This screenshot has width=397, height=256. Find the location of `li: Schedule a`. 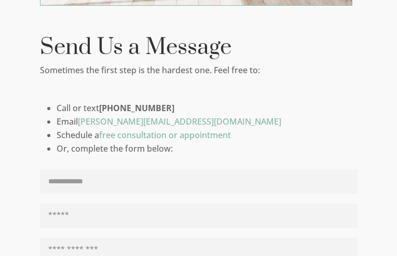

li: Schedule a is located at coordinates (207, 135).